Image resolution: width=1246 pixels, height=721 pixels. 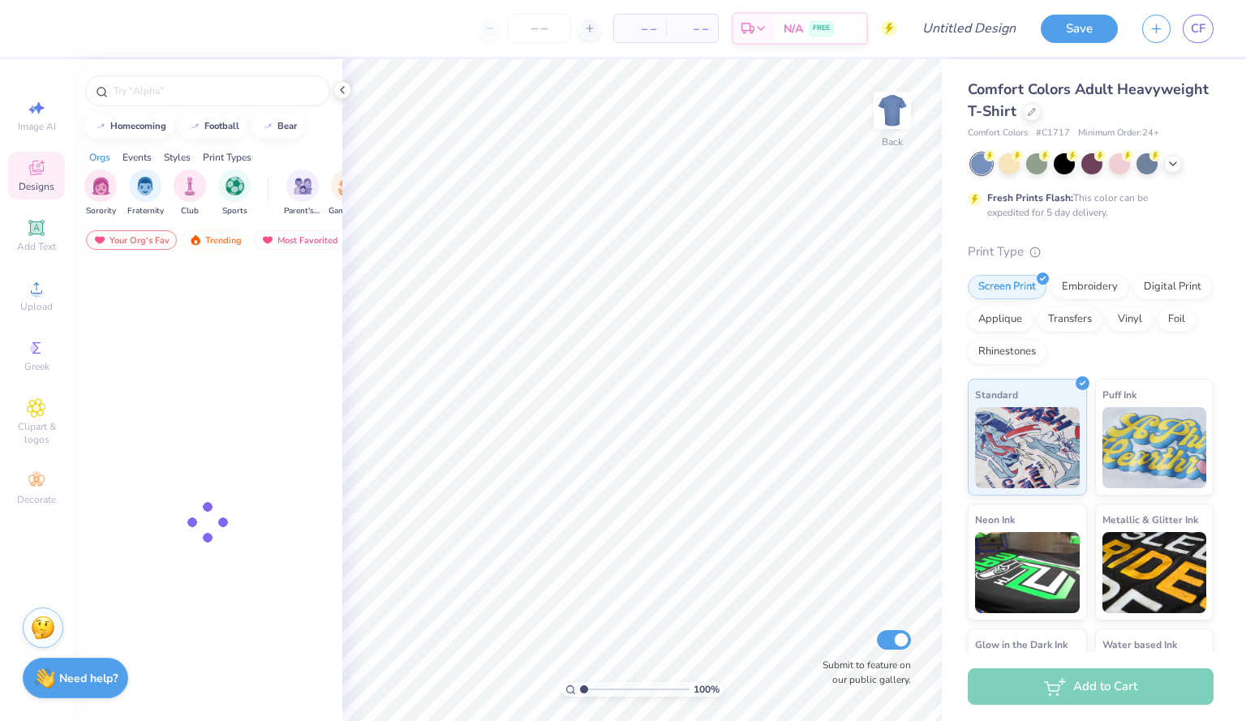 I want to click on span: Club, so click(x=190, y=211).